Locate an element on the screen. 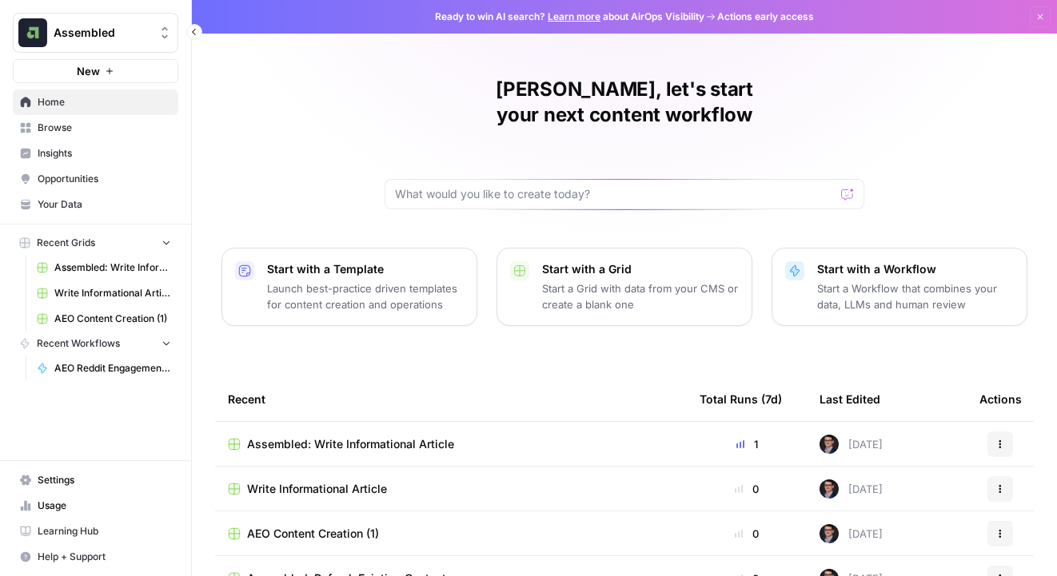  span: Ready to win AI search? about AirOps Visibility is located at coordinates (569, 17).